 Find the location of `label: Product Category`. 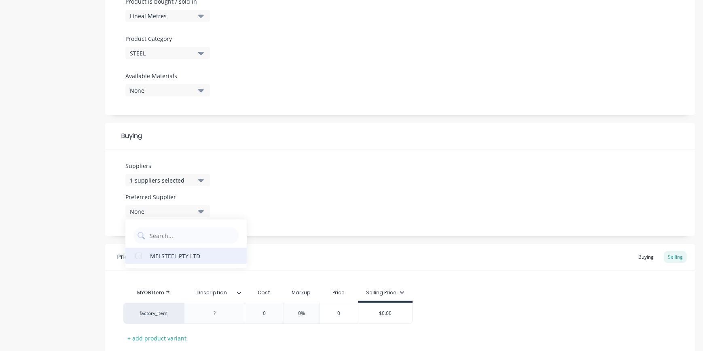

label: Product Category is located at coordinates (166, 38).